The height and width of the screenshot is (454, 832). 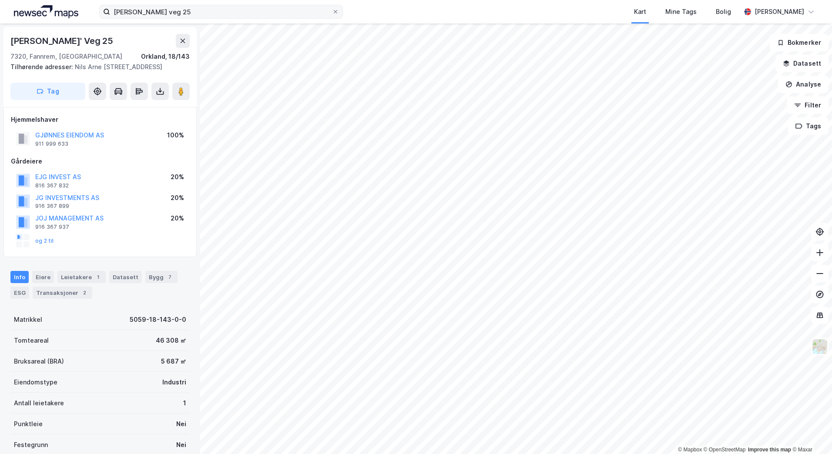 What do you see at coordinates (31, 341) in the screenshot?
I see `div: Tomteareal` at bounding box center [31, 341].